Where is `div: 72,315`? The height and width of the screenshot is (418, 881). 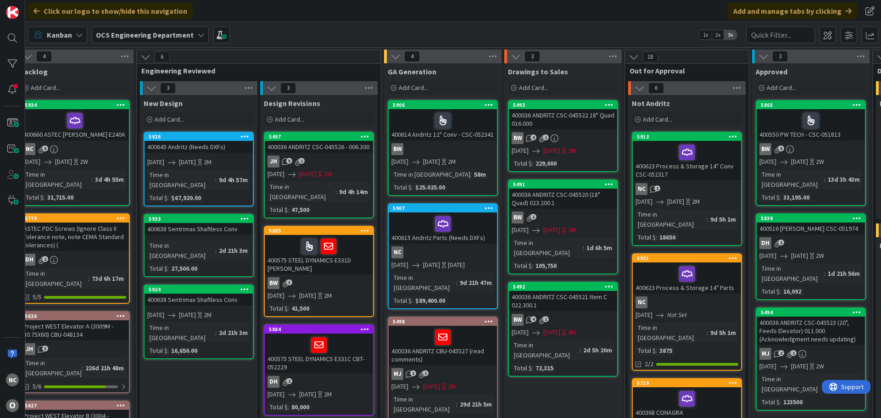
div: 72,315 is located at coordinates (544, 368).